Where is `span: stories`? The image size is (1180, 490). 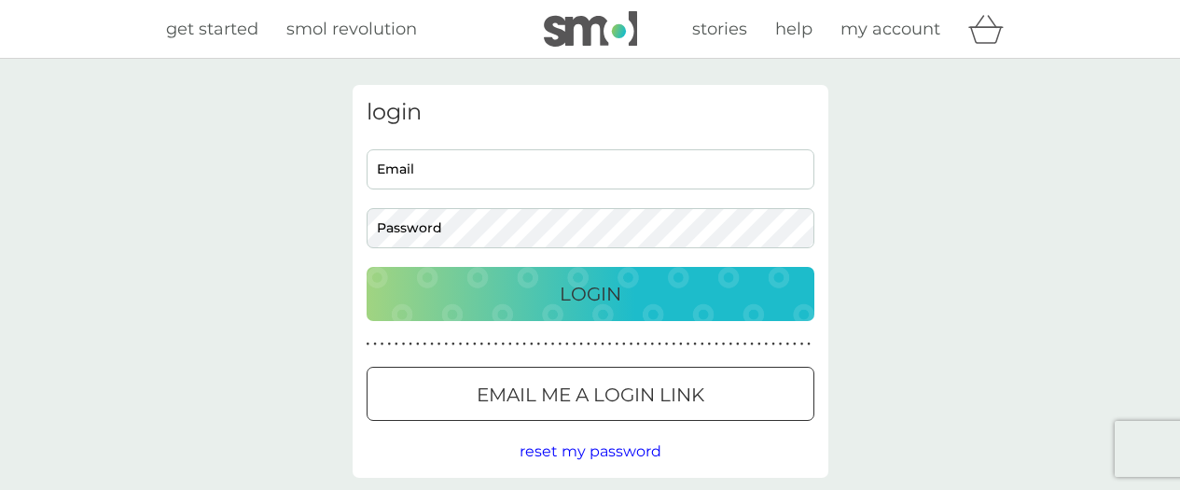 span: stories is located at coordinates (719, 29).